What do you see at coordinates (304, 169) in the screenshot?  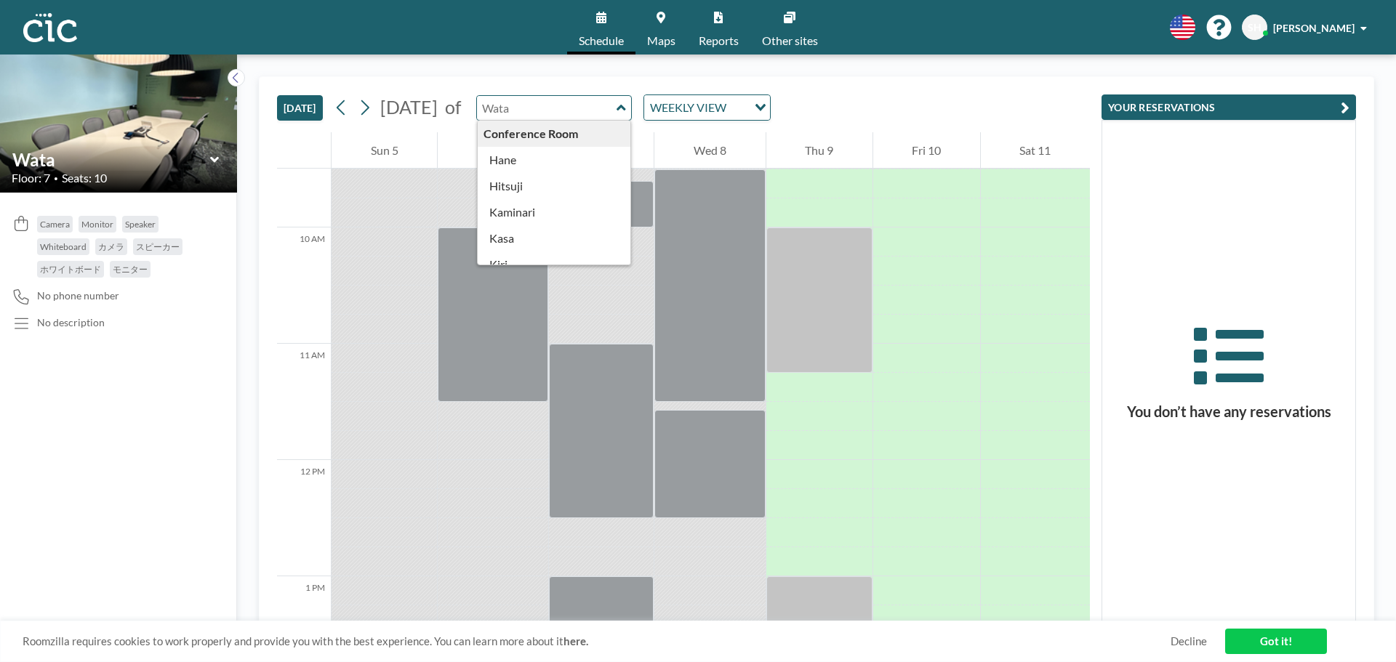 I see `div: 9 AM` at bounding box center [304, 169].